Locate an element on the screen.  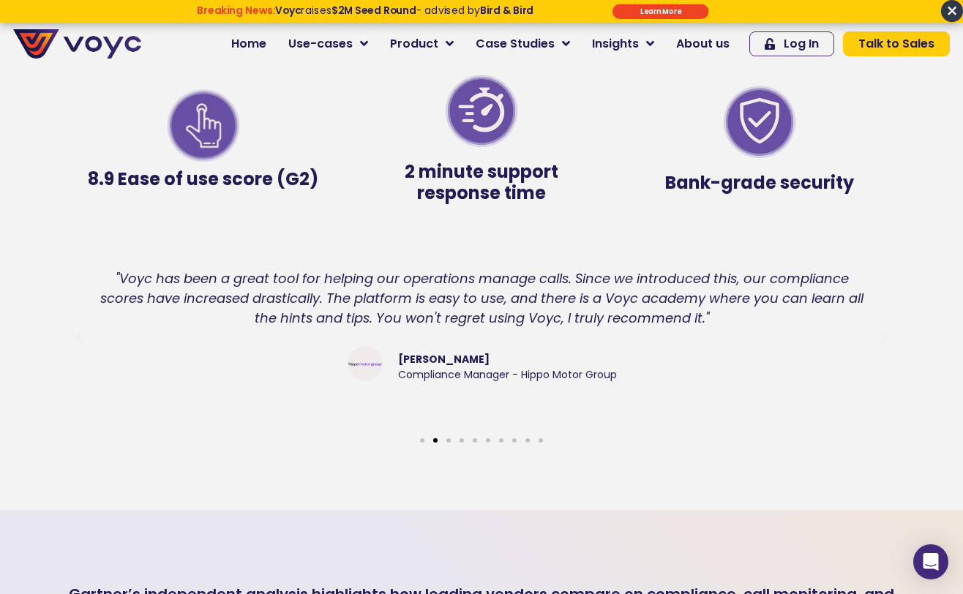
strong: Bird & Bird is located at coordinates (506, 10).